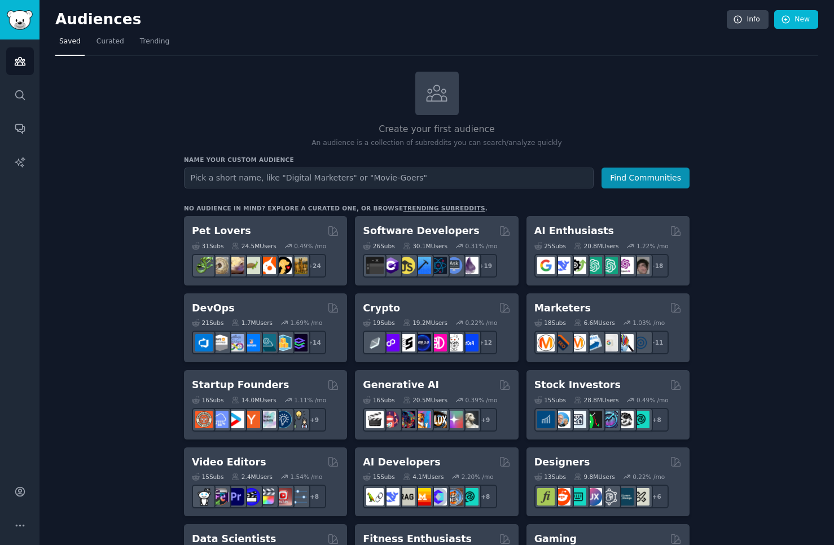  What do you see at coordinates (251, 265) in the screenshot?
I see `img: turtle` at bounding box center [251, 265].